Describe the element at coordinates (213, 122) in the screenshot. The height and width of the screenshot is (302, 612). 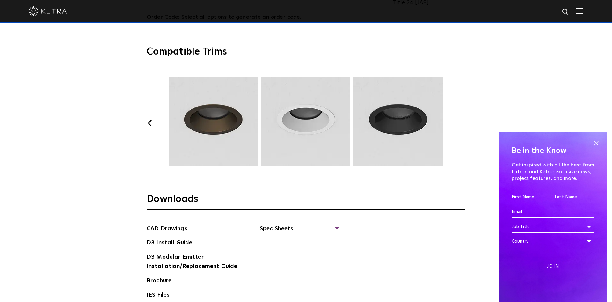
I see `img: TRM009.webp` at that location.